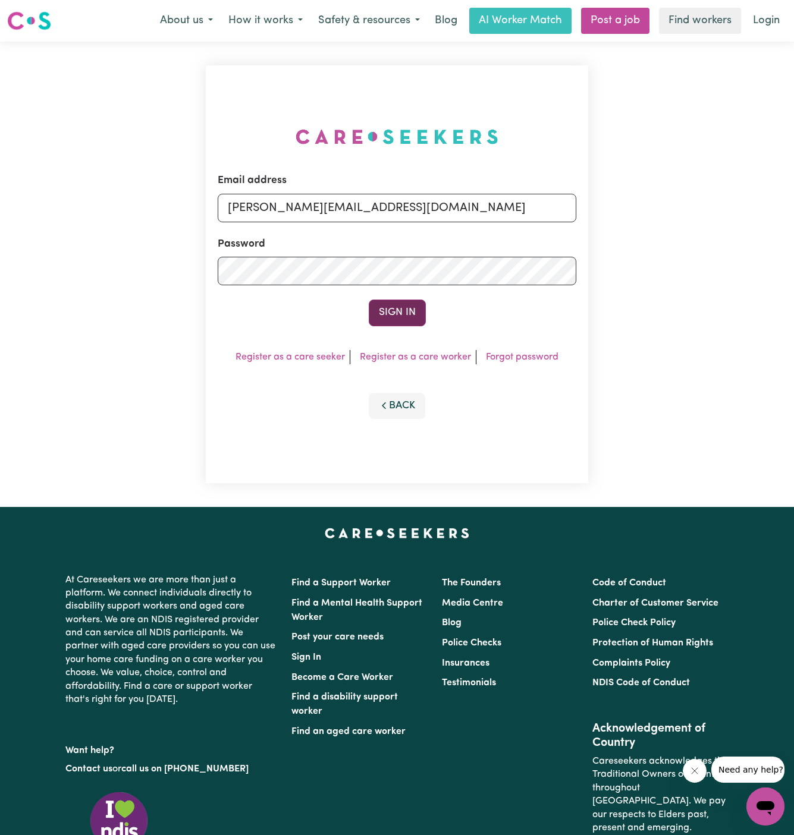 Image resolution: width=794 pixels, height=835 pixels. Describe the element at coordinates (471, 583) in the screenshot. I see `a: The Founders` at that location.